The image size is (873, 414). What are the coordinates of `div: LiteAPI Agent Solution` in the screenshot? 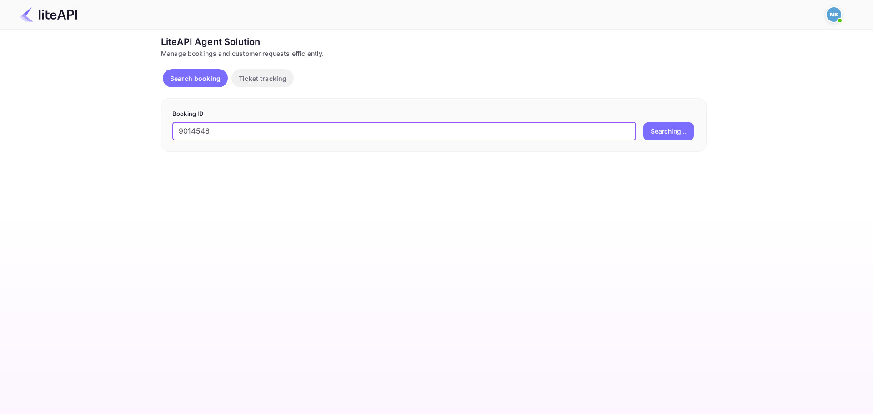 It's located at (434, 42).